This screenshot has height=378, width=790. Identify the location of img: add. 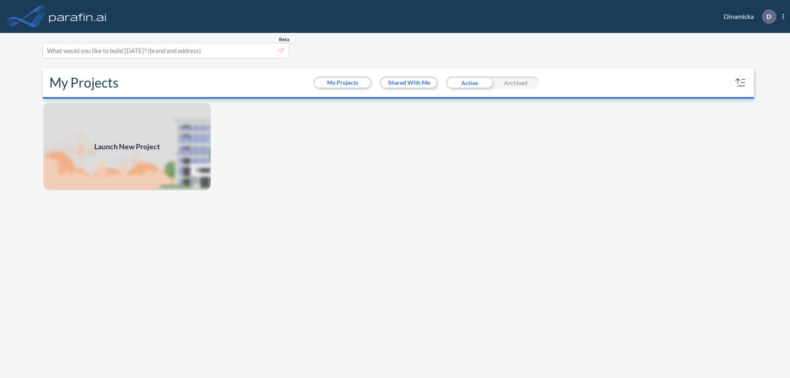
(127, 146).